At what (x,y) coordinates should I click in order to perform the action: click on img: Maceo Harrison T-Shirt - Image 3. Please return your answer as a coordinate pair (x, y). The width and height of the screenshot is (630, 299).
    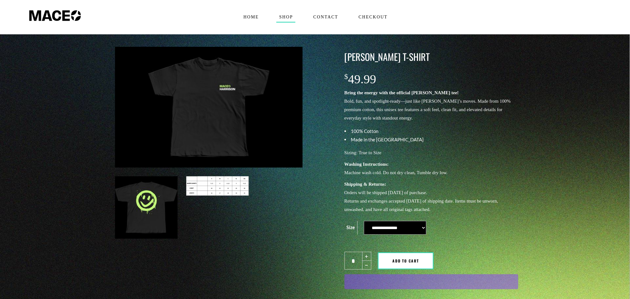
    Looking at the image, I should click on (217, 186).